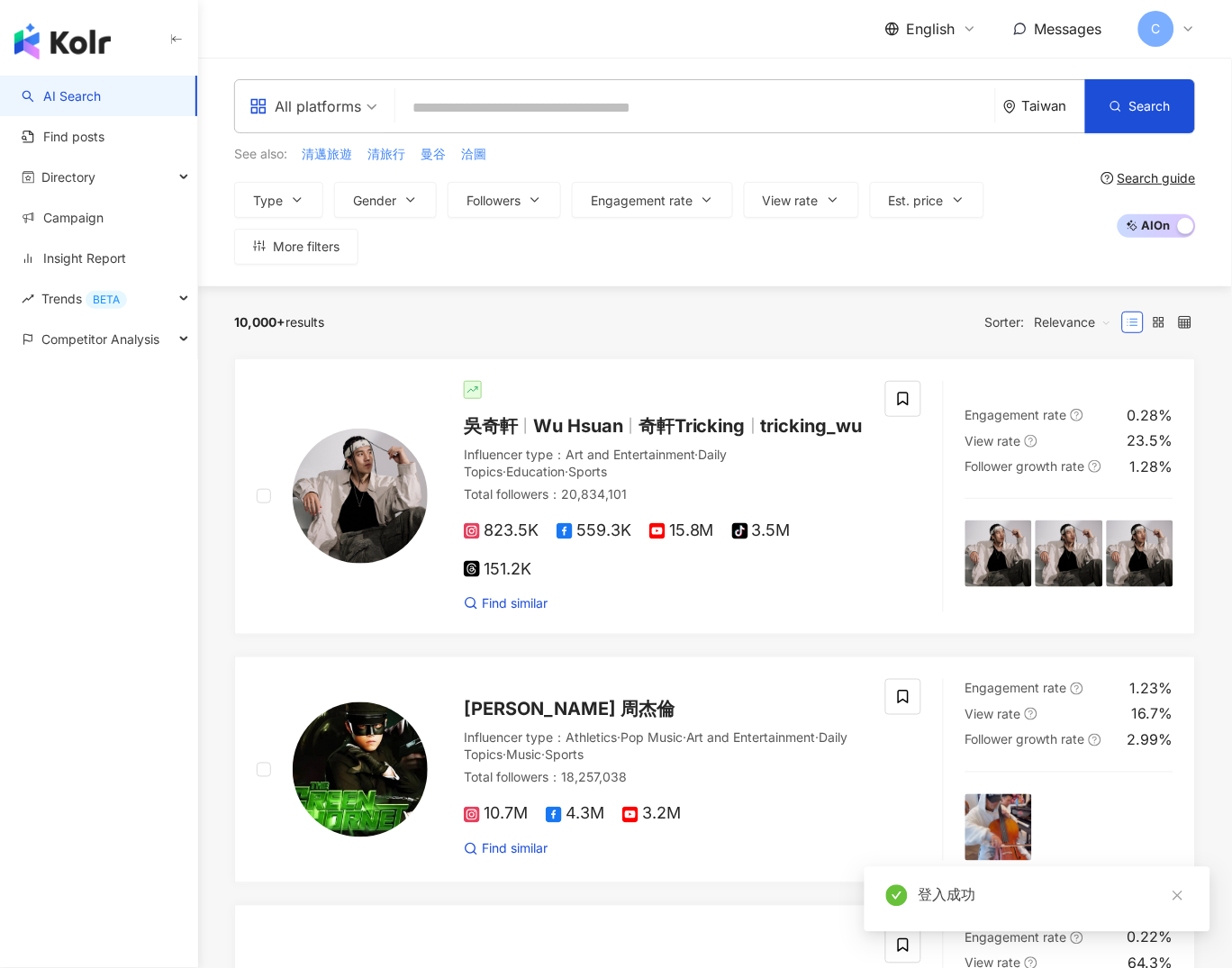  Describe the element at coordinates (651, 738) in the screenshot. I see `span: Pop Music` at that location.